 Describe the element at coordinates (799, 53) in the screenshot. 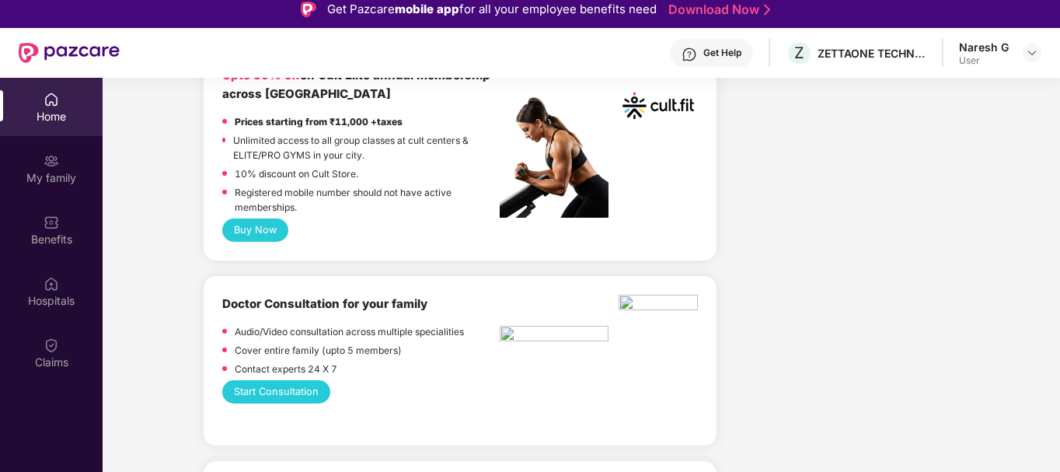

I see `span: Z` at that location.